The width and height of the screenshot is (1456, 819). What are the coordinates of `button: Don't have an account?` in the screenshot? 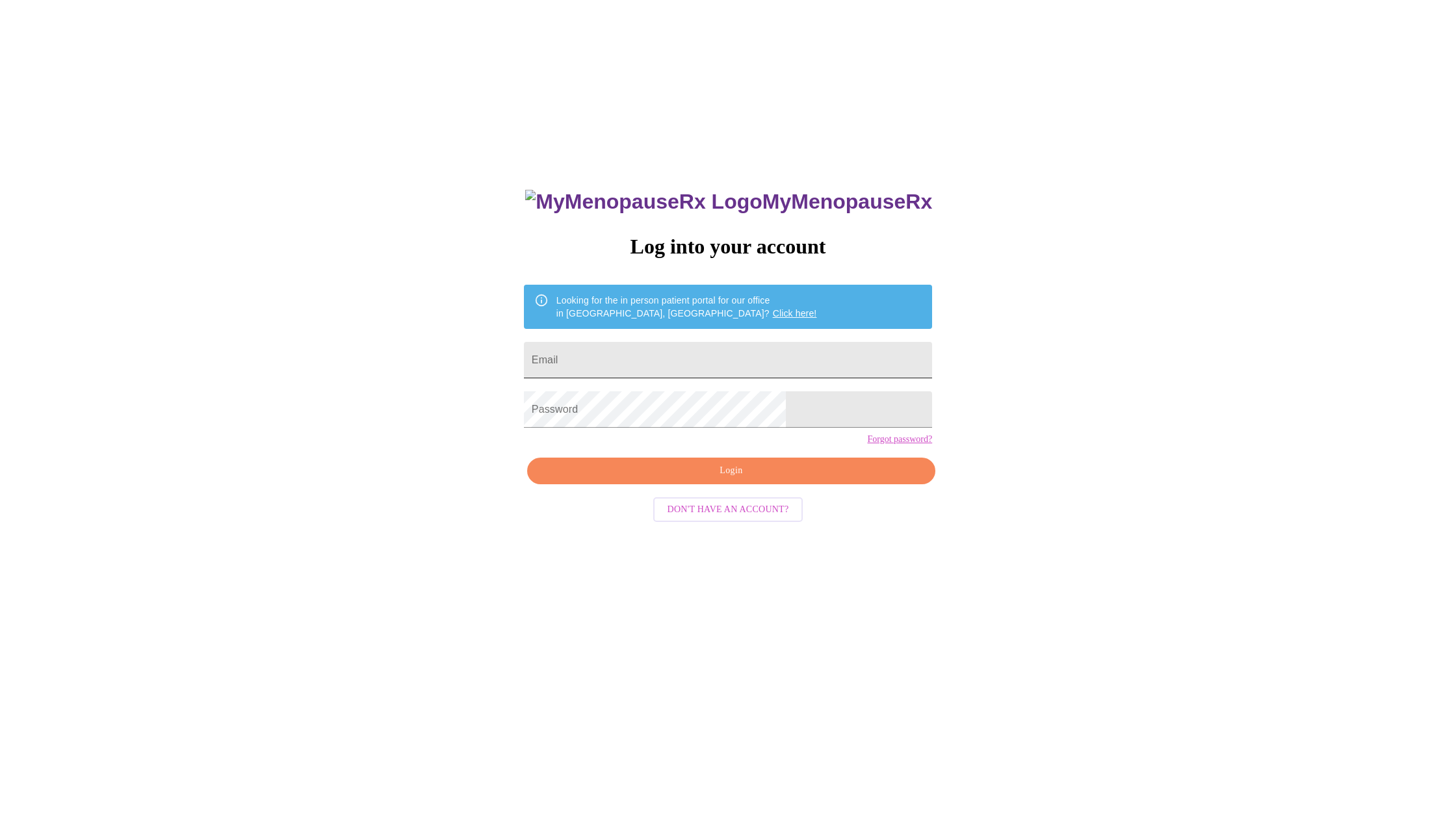 It's located at (728, 509).